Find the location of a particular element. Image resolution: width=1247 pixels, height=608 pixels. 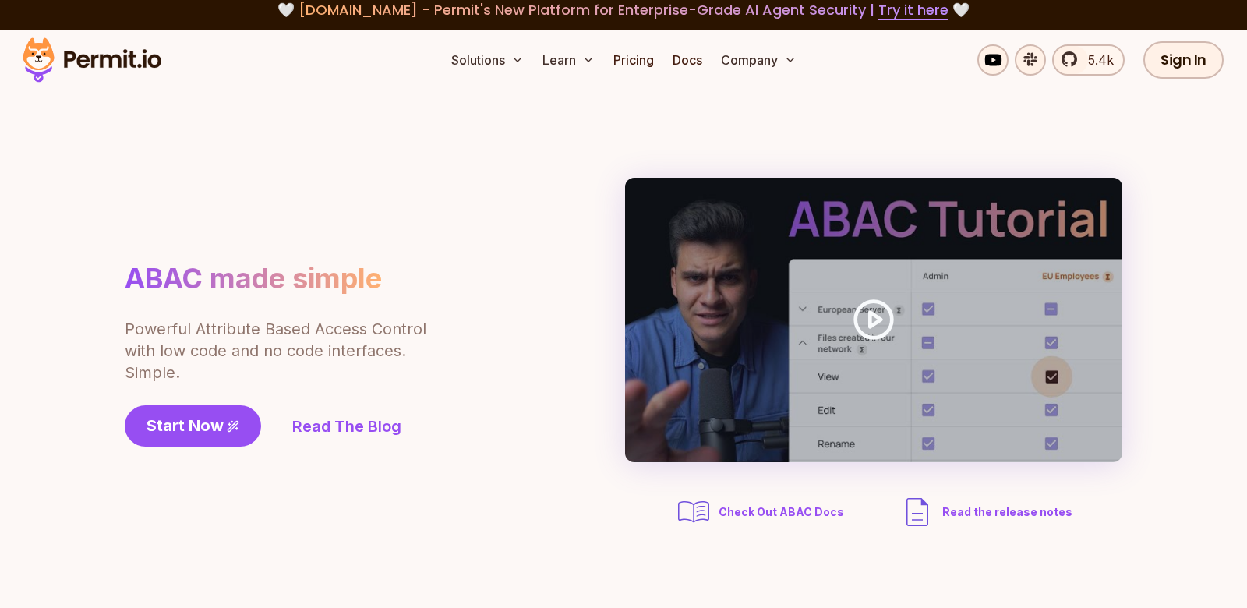

img: description is located at coordinates (917, 512).